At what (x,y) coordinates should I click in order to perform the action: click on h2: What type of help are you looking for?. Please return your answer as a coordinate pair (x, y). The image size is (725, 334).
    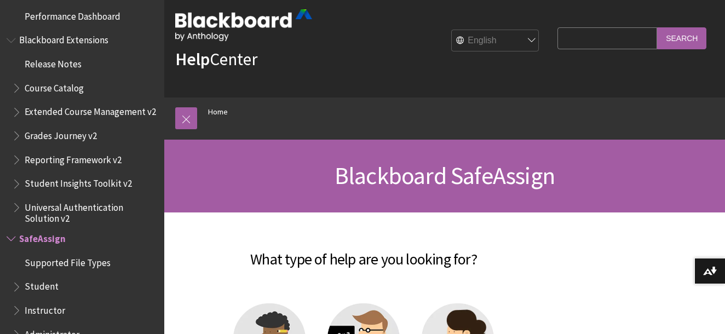
    Looking at the image, I should click on (364, 253).